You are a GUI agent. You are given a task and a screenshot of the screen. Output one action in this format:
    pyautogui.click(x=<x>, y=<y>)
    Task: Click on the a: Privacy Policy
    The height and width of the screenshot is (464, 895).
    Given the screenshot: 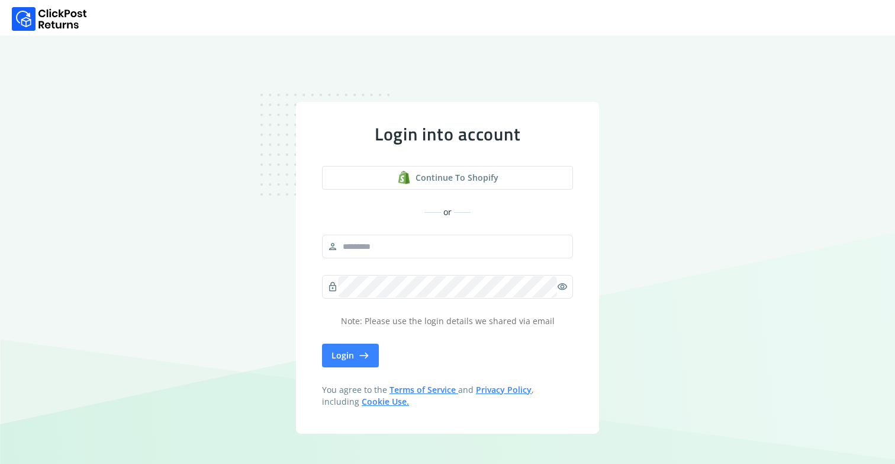 What is the action you would take?
    pyautogui.click(x=504, y=389)
    